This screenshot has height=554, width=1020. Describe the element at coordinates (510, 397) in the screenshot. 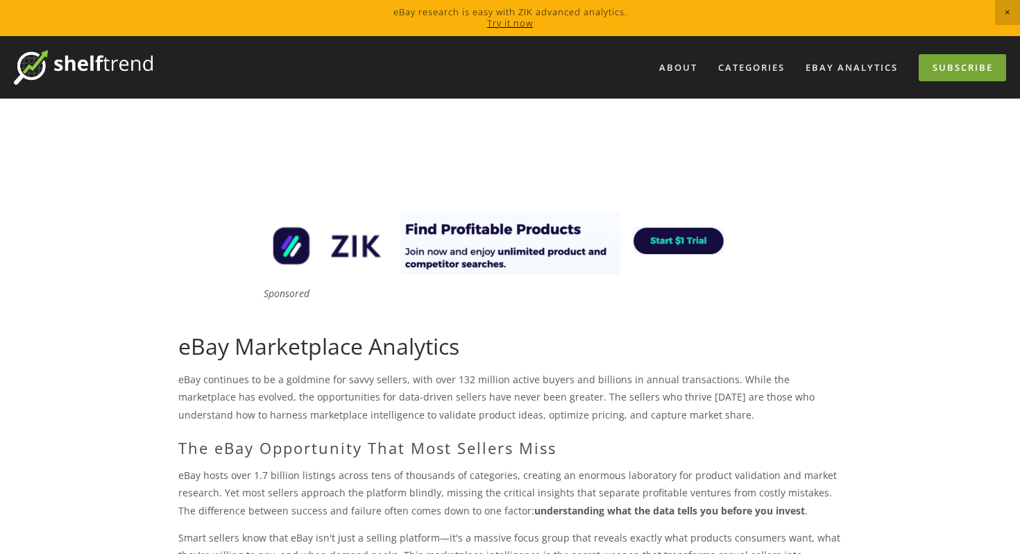

I see `p: eBay continues to be a goldmine for savvy sellers, with over 132 million active buyers and billio...` at that location.